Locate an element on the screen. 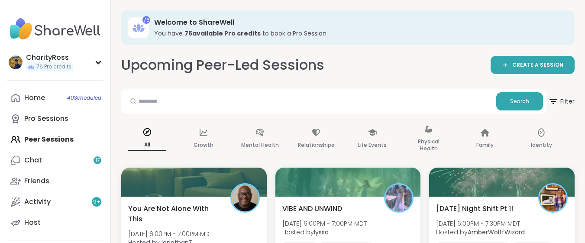  span: You Are Not Alone With This is located at coordinates (174, 214).